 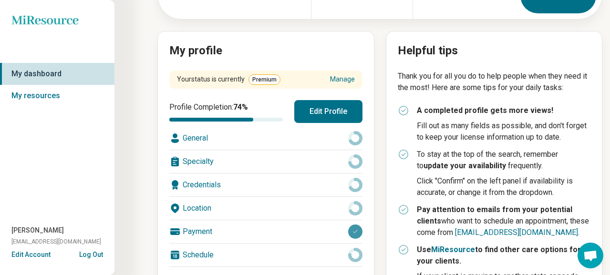 I want to click on div: Open chat, so click(x=591, y=256).